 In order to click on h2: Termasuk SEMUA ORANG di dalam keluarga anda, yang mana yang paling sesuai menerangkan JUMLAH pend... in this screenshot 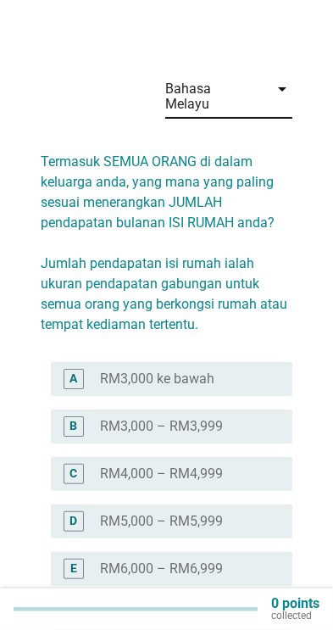, I will do `click(166, 235)`.